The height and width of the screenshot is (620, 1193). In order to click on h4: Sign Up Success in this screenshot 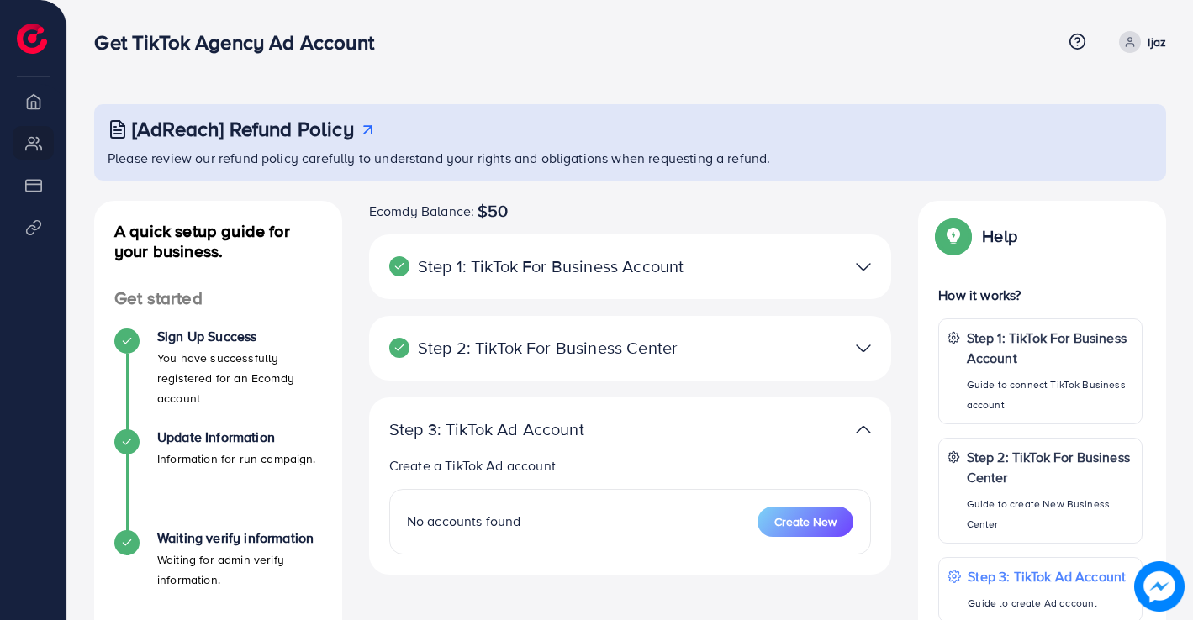, I will do `click(240, 336)`.